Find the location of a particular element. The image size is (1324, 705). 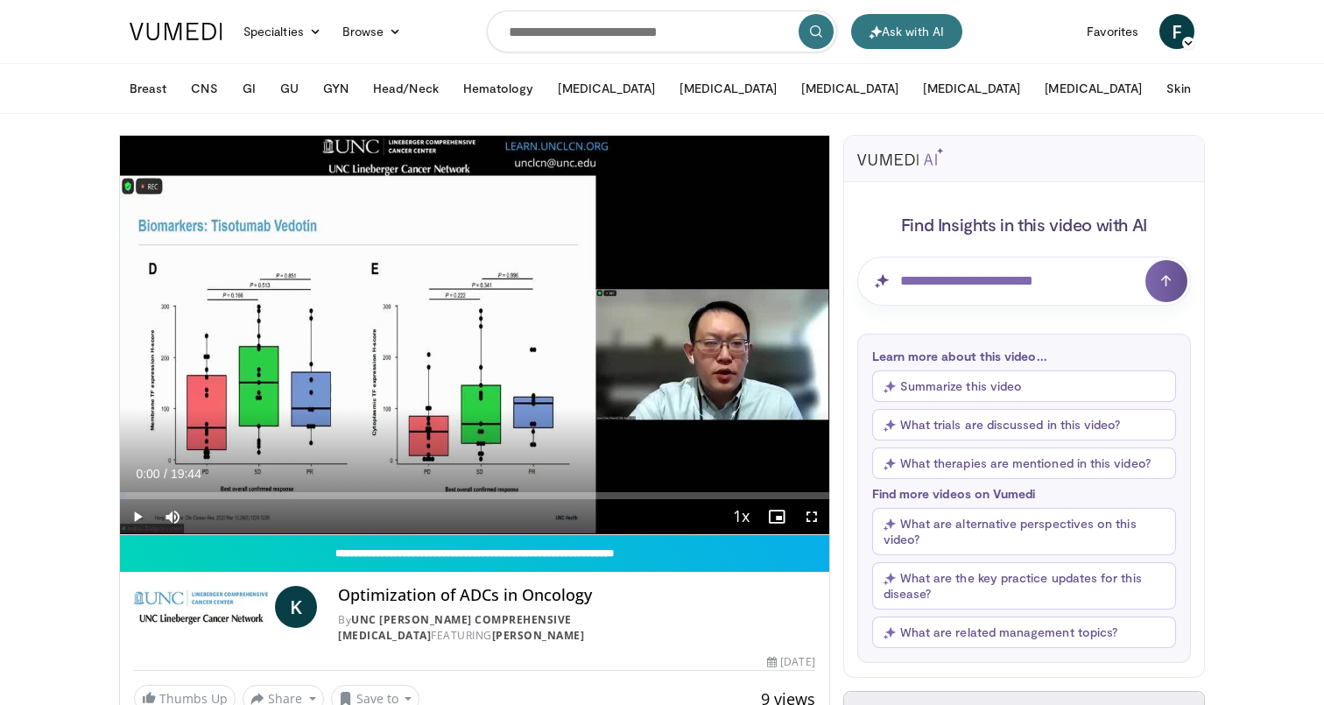

button: Enable picture-in-picture mode is located at coordinates (777, 517).